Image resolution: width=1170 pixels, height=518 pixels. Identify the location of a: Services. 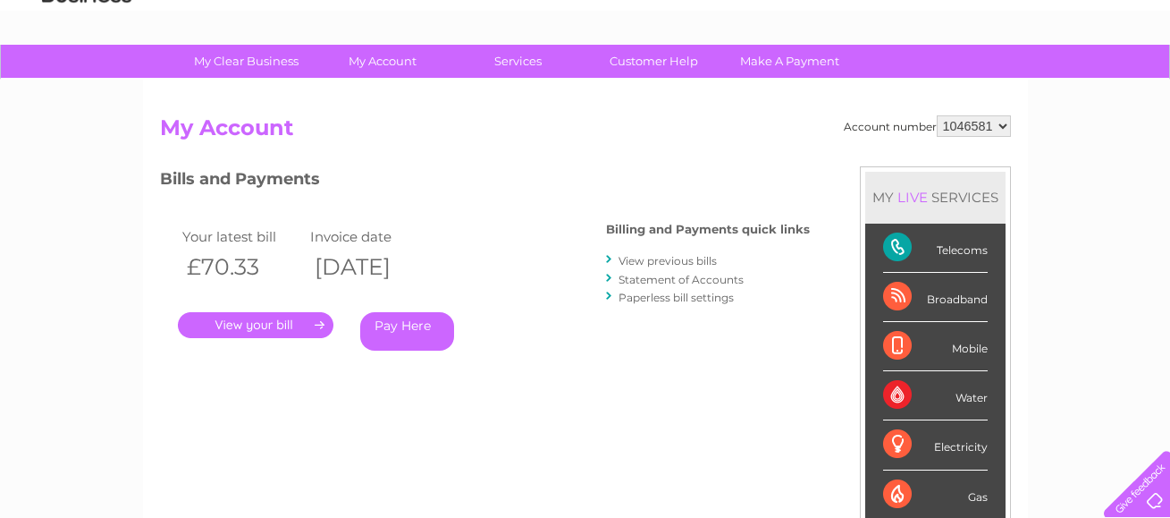
(518, 61).